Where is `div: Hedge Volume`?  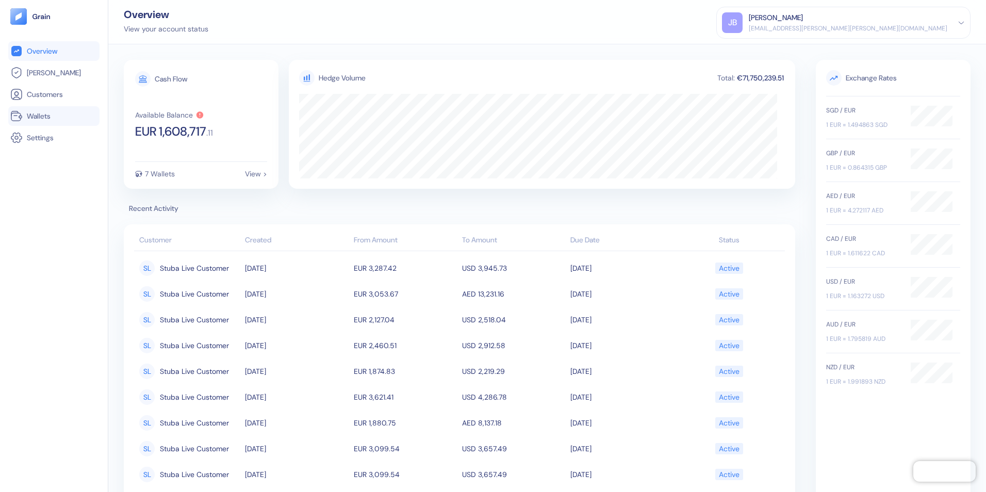 div: Hedge Volume is located at coordinates (342, 78).